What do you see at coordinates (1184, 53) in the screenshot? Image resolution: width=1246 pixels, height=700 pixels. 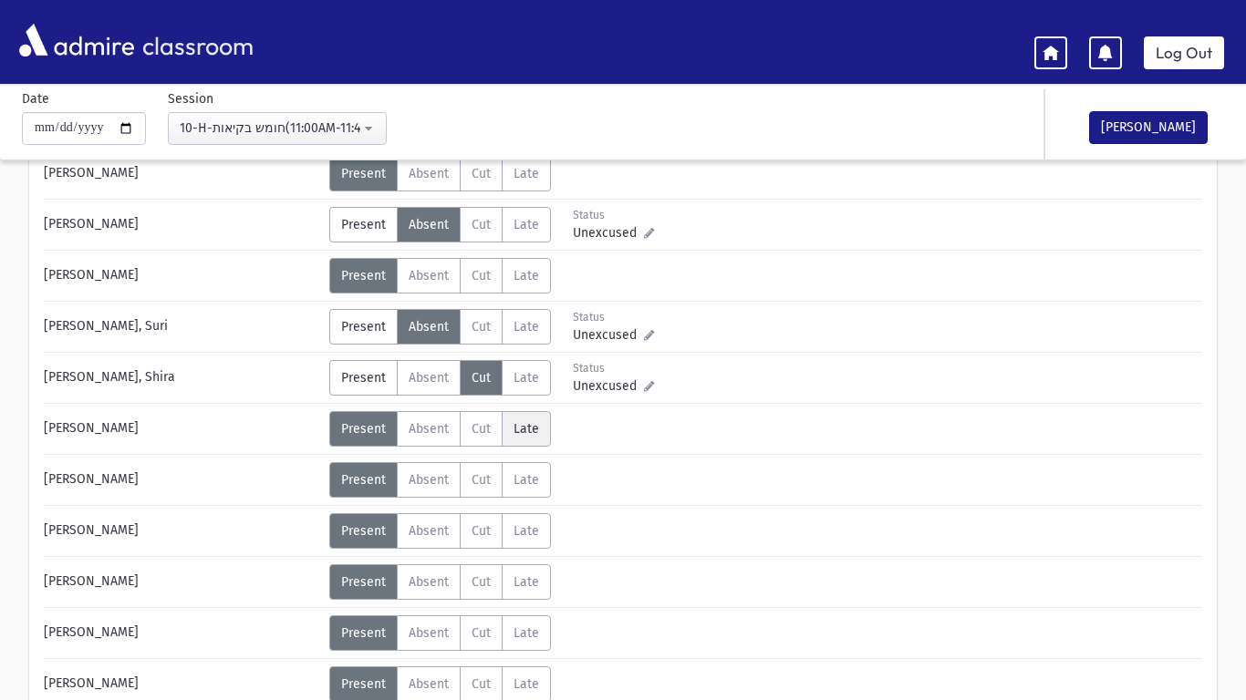 I see `a: Log Out` at bounding box center [1184, 53].